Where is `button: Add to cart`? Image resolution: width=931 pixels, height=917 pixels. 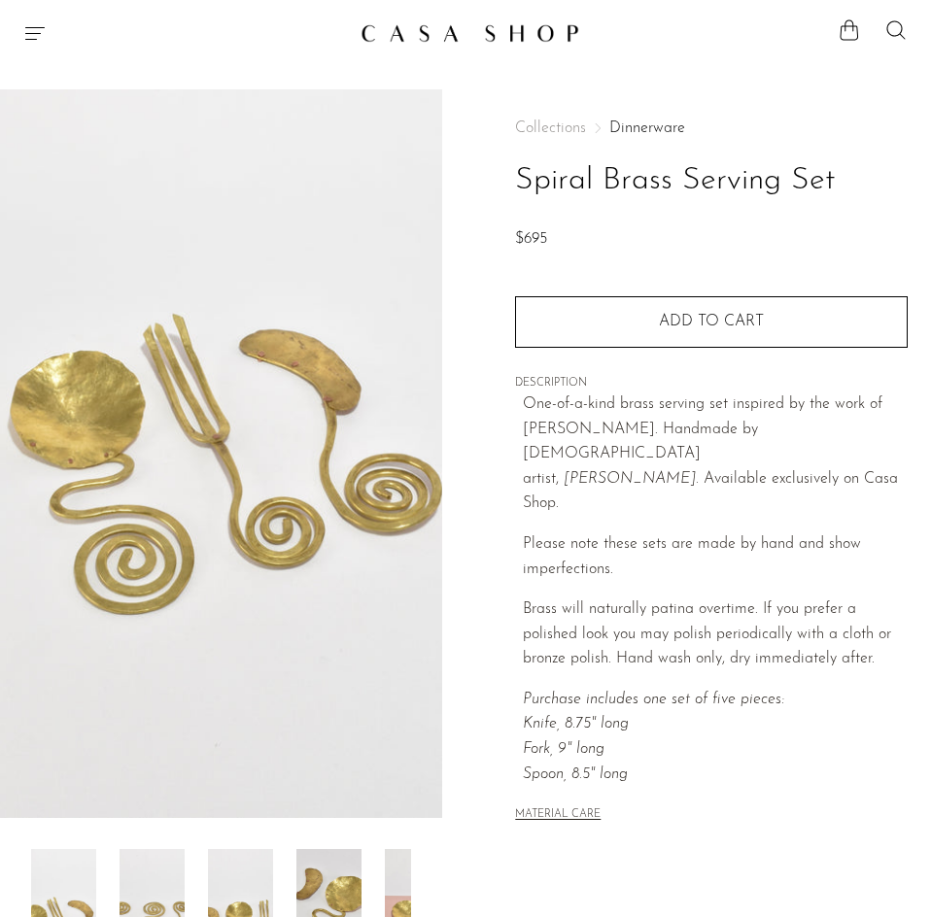
button: Add to cart is located at coordinates (711, 322).